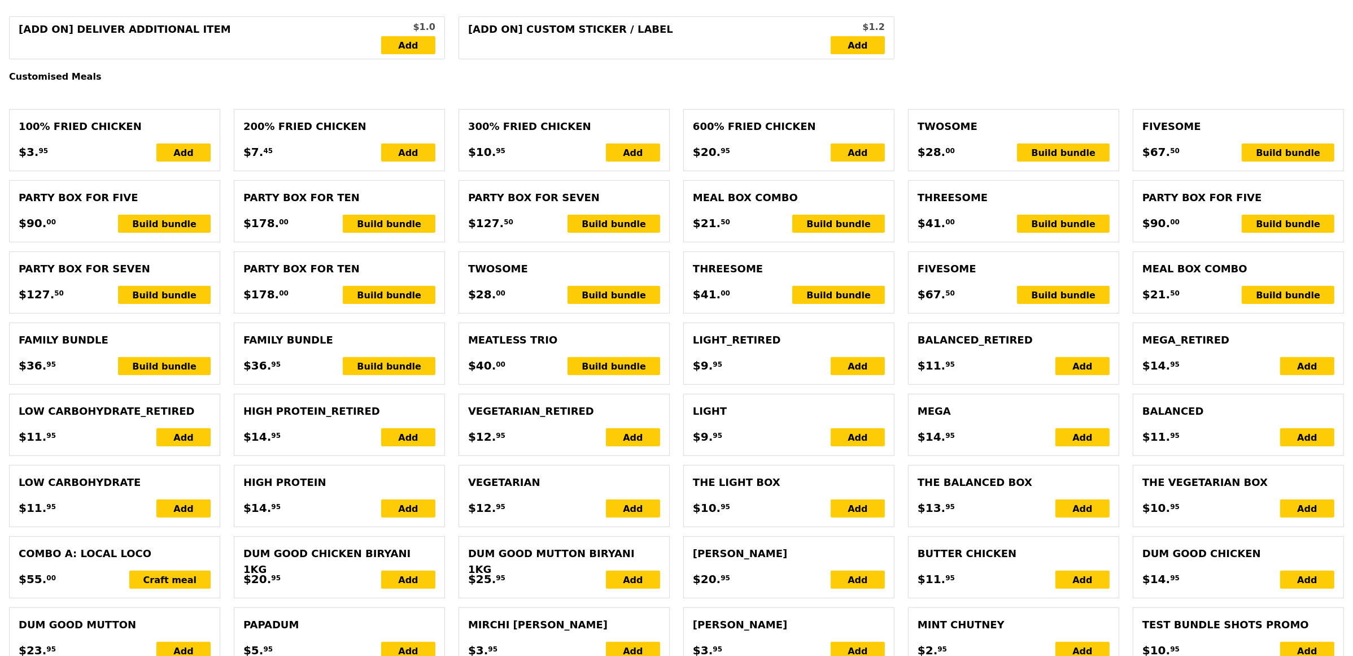 Image resolution: width=1353 pixels, height=656 pixels. What do you see at coordinates (339, 127) in the screenshot?
I see `div: 200% Fried Chicken` at bounding box center [339, 127].